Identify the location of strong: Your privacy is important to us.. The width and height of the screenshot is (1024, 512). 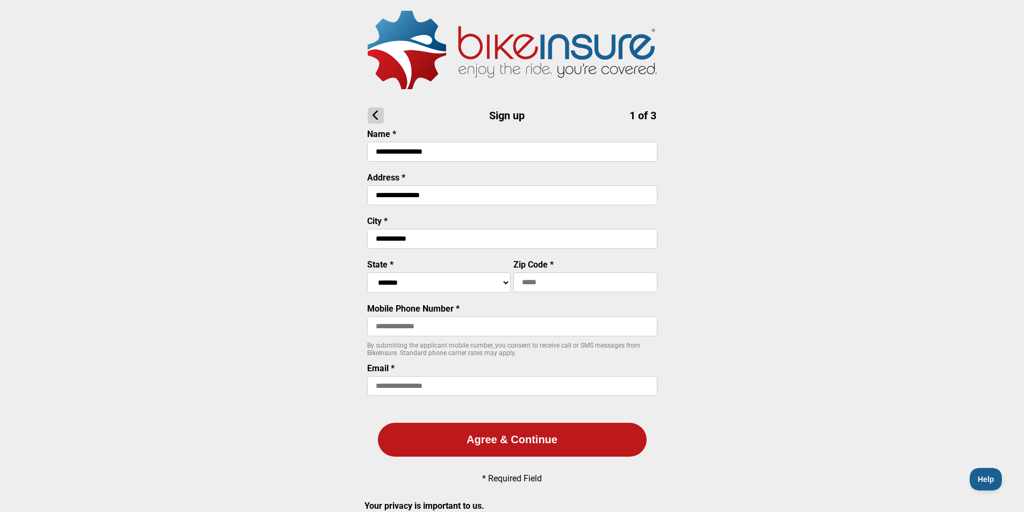
(424, 506).